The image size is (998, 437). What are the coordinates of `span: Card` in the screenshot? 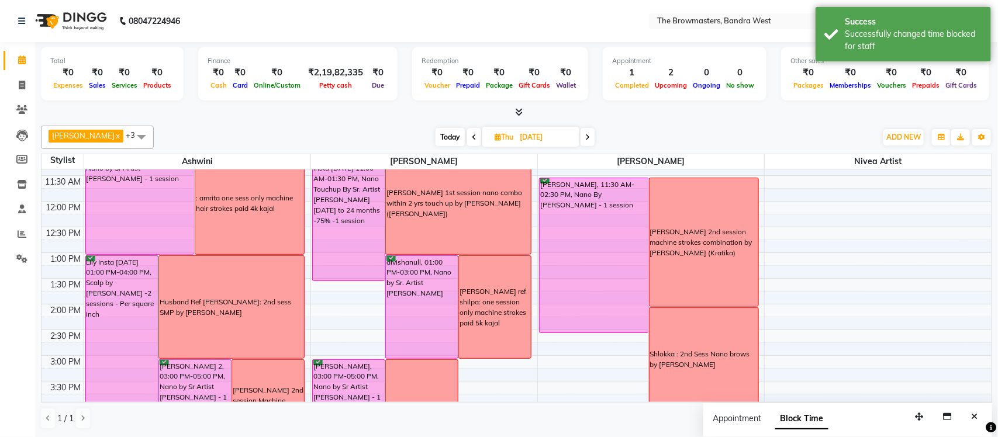 It's located at (240, 85).